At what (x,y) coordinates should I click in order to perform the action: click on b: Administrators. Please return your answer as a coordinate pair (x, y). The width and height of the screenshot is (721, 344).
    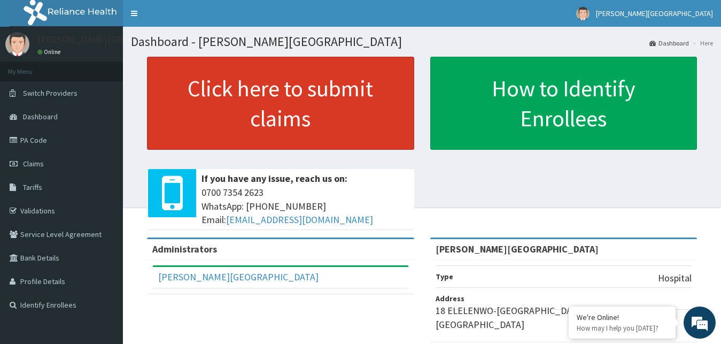
    Looking at the image, I should click on (184, 249).